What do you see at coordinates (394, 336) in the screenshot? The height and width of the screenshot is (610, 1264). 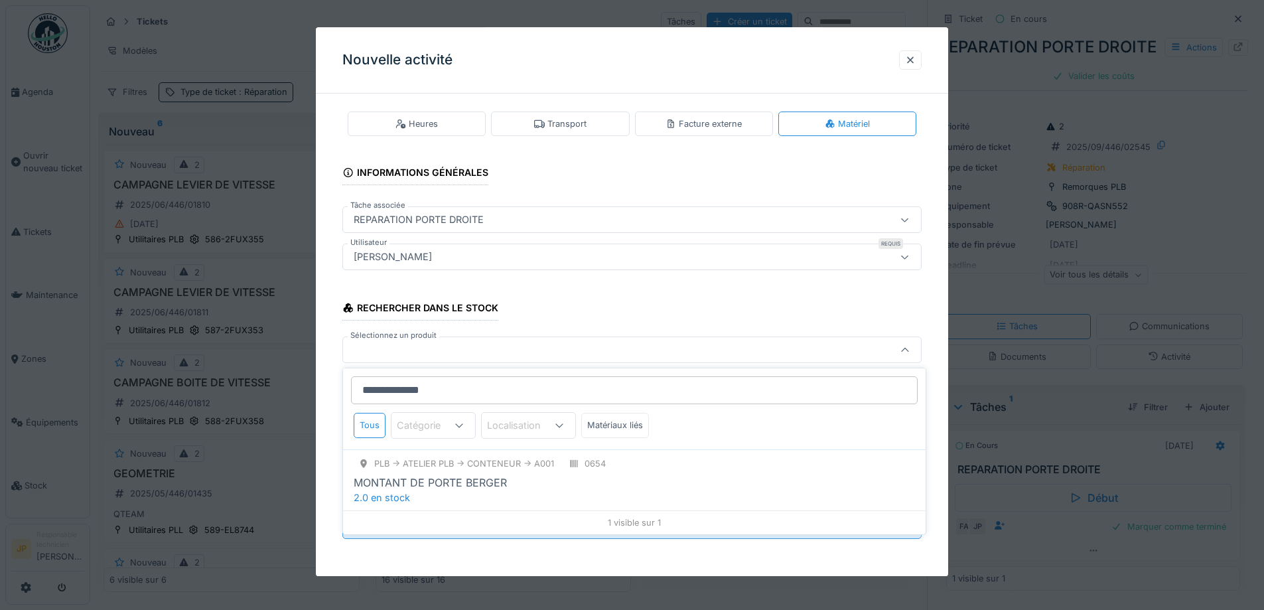 I see `label: Sélectionnez un produit` at bounding box center [394, 336].